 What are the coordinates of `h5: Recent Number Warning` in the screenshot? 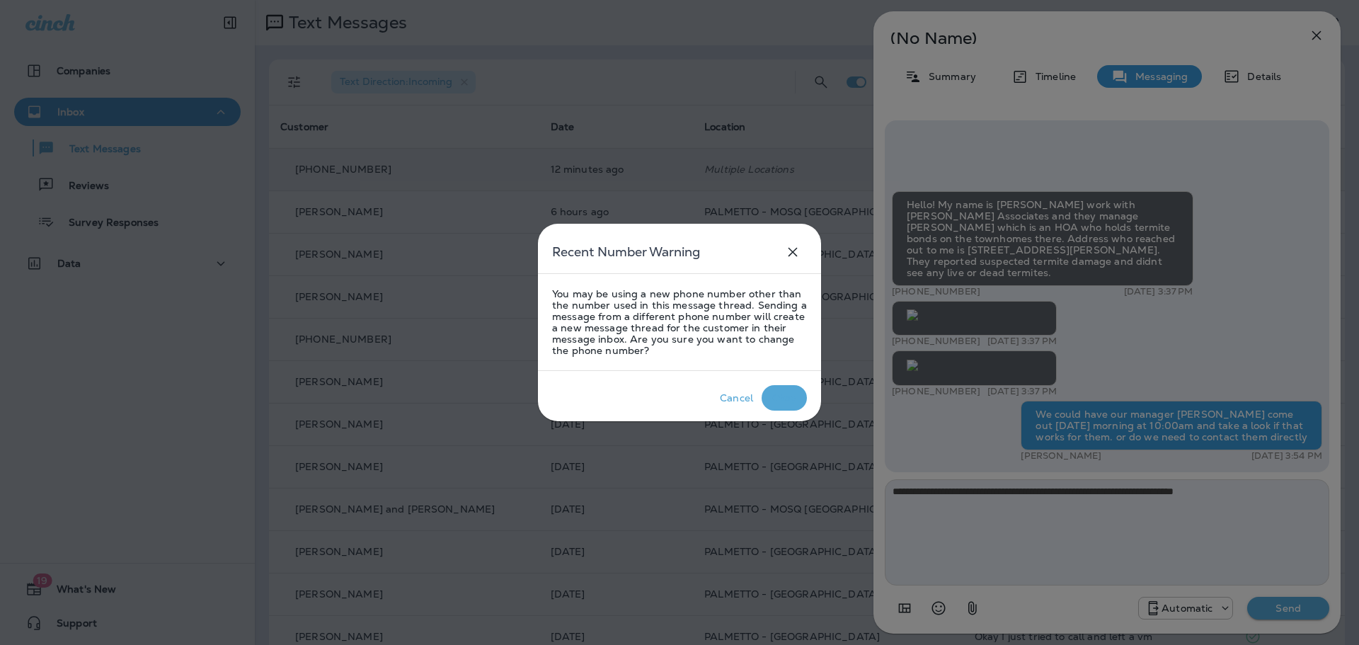 It's located at (626, 252).